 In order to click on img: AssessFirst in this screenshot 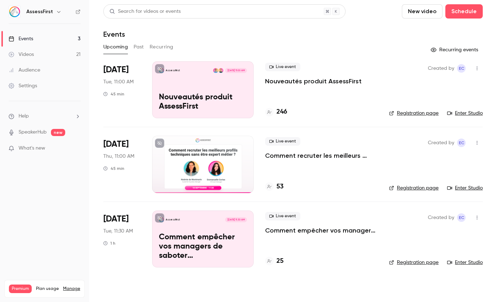, I will do `click(15, 12)`.